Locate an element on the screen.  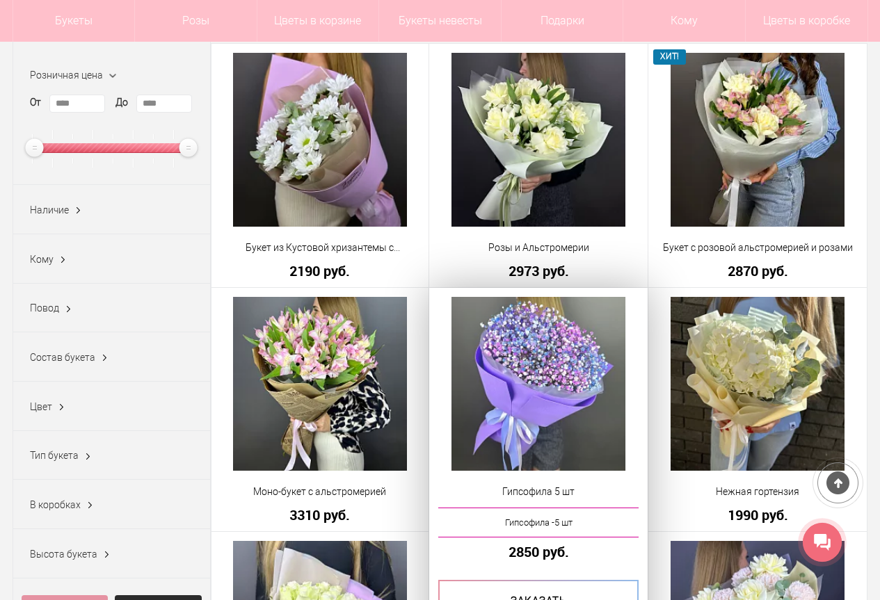
a: 3310 руб. is located at coordinates (320, 515).